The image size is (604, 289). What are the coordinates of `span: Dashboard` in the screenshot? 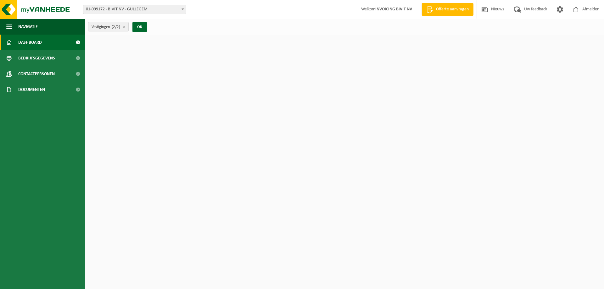 It's located at (30, 42).